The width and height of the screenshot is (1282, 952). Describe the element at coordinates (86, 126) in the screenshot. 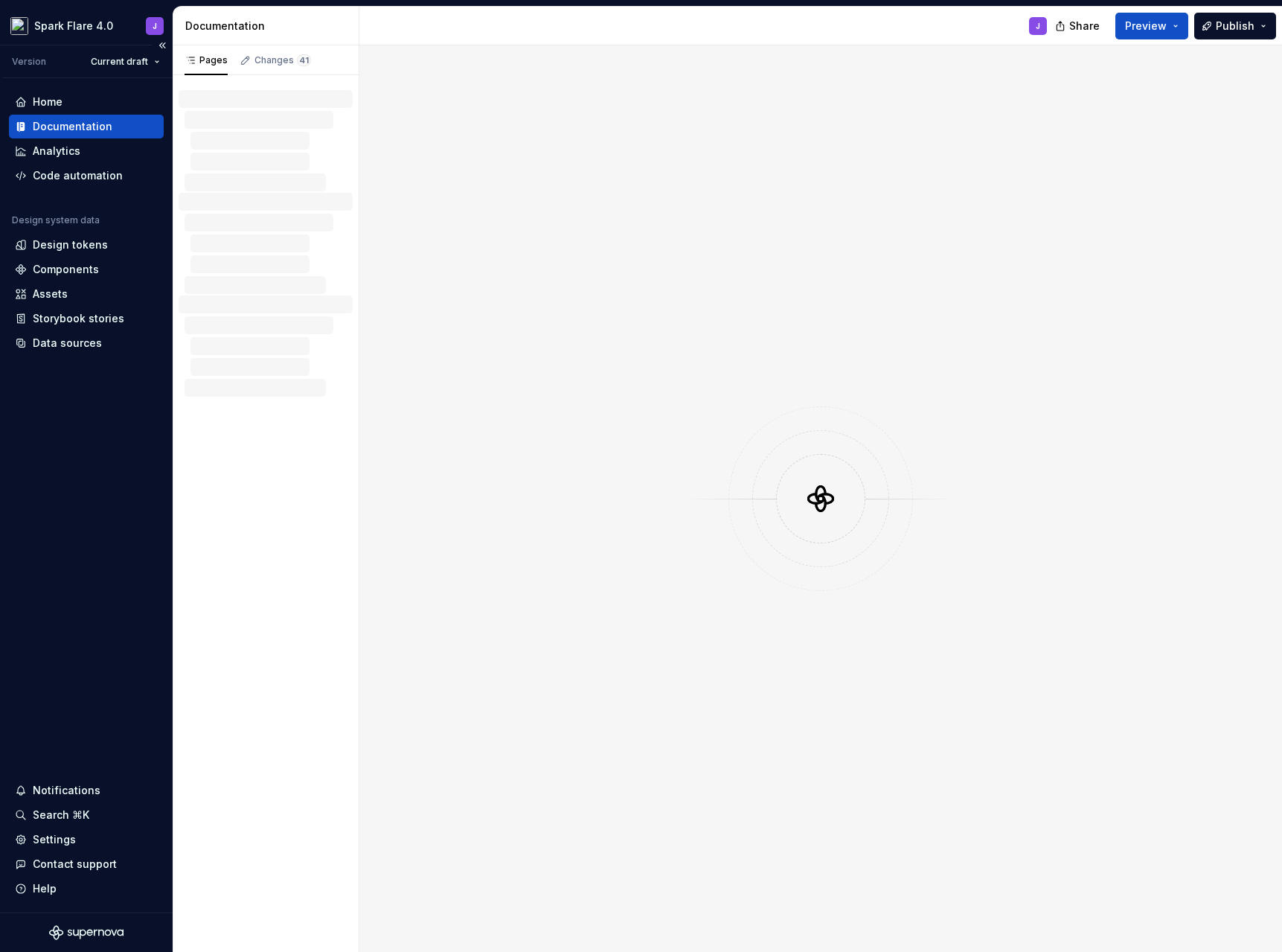

I see `a: Documentation` at that location.